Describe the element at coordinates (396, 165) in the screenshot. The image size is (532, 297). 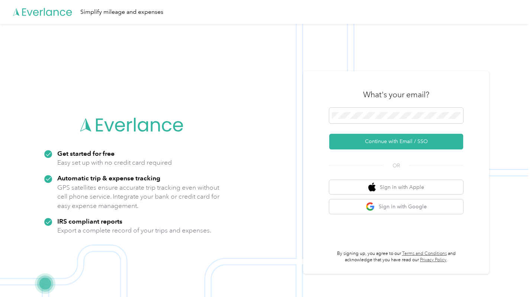
I see `span: OR` at that location.